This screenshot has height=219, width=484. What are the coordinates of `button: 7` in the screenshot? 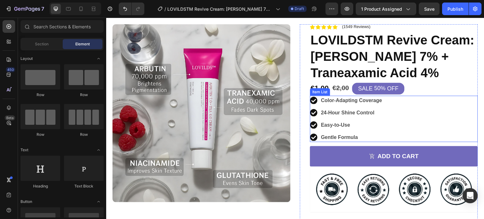 It's located at (25, 9).